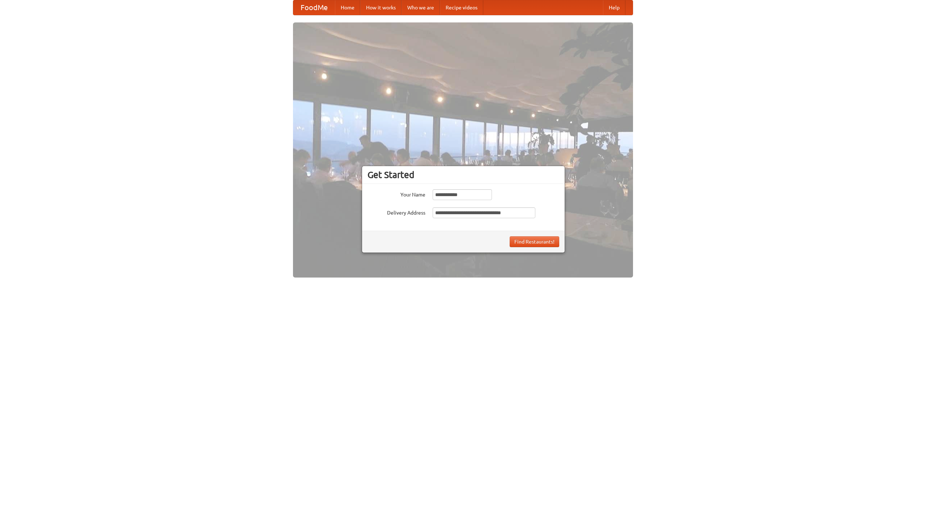 The width and height of the screenshot is (926, 512). Describe the element at coordinates (397, 194) in the screenshot. I see `label: Your Name` at that location.